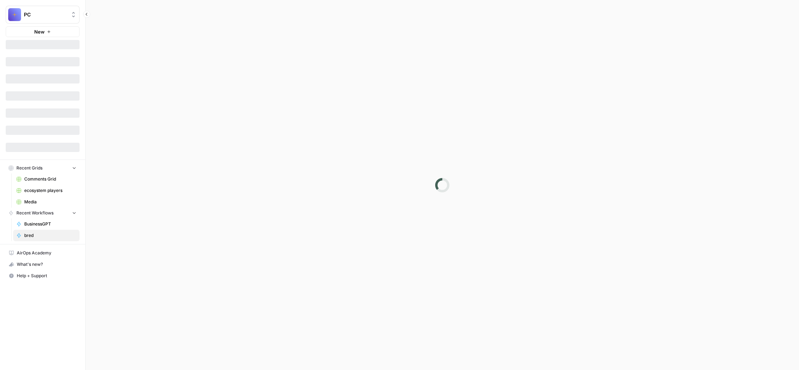 This screenshot has height=370, width=799. I want to click on button: Workspace: PC, so click(42, 15).